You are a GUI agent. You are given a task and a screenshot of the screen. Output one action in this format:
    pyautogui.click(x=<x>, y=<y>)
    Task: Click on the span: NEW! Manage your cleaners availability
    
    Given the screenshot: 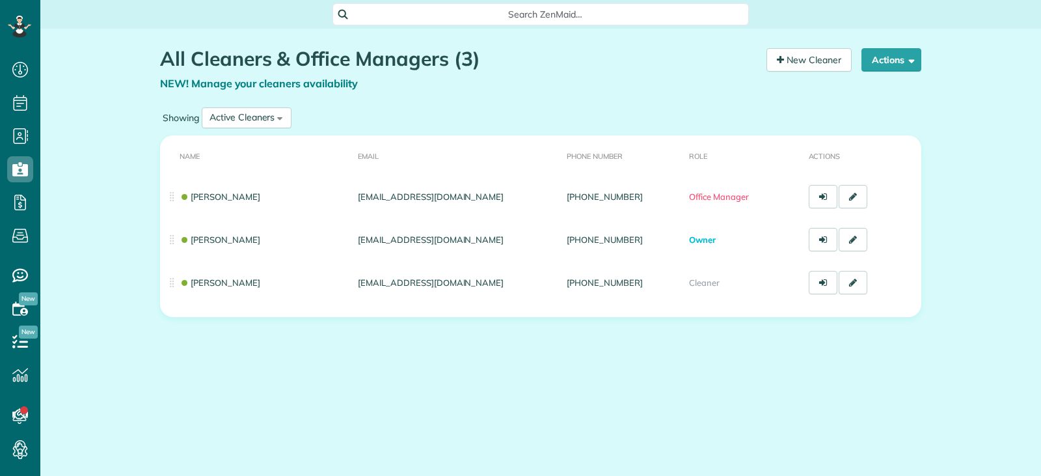 What is the action you would take?
    pyautogui.click(x=259, y=83)
    